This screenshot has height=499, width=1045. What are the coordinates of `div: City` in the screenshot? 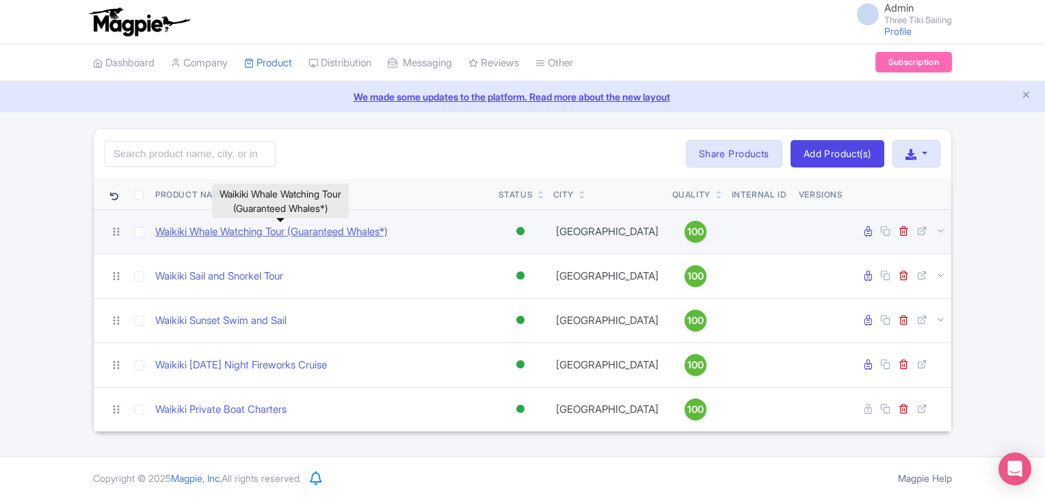 It's located at (564, 195).